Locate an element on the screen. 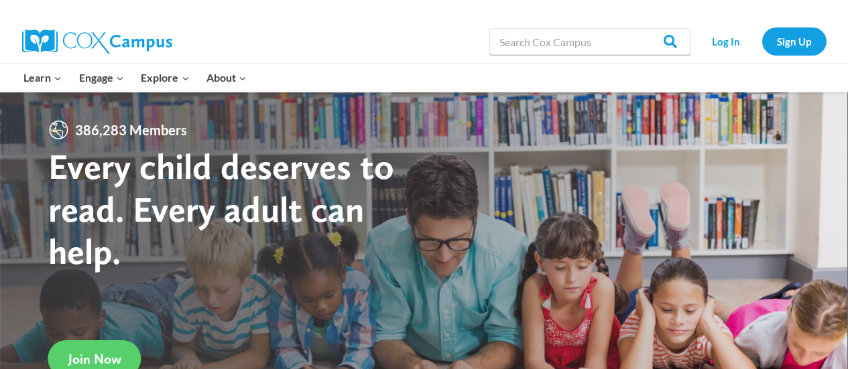  nav: Secondary Navigation is located at coordinates (762, 41).